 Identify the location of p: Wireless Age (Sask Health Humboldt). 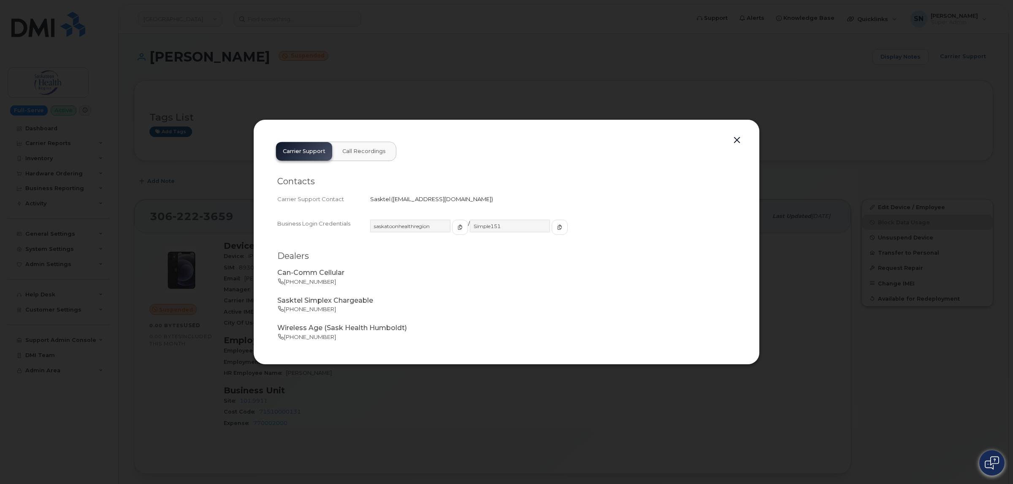
(506, 328).